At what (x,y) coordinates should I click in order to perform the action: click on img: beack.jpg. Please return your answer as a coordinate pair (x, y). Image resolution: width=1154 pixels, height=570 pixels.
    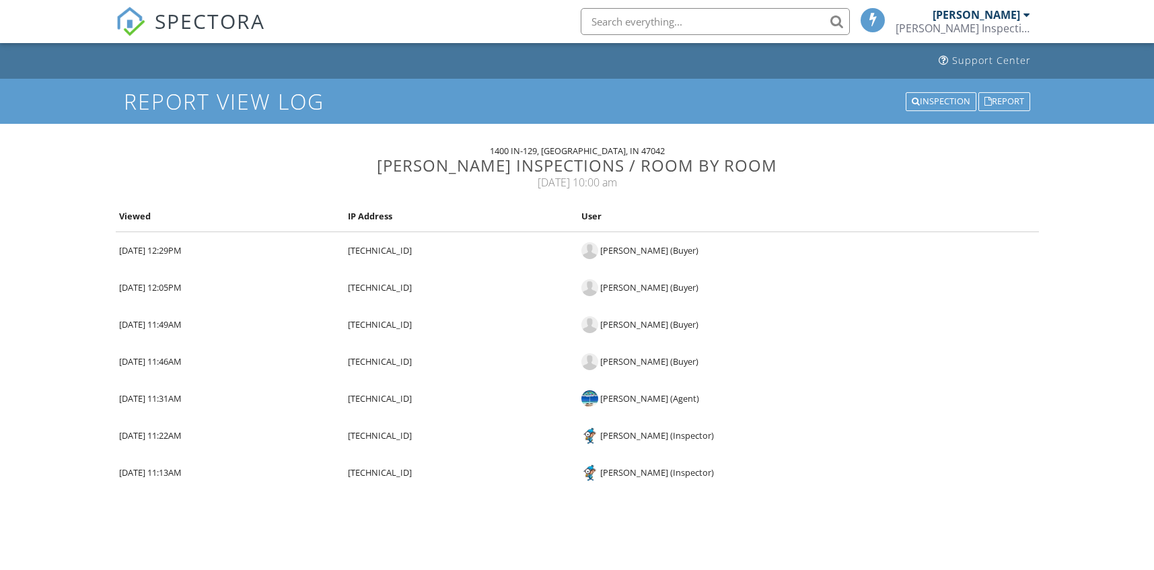
    Looking at the image, I should click on (590, 398).